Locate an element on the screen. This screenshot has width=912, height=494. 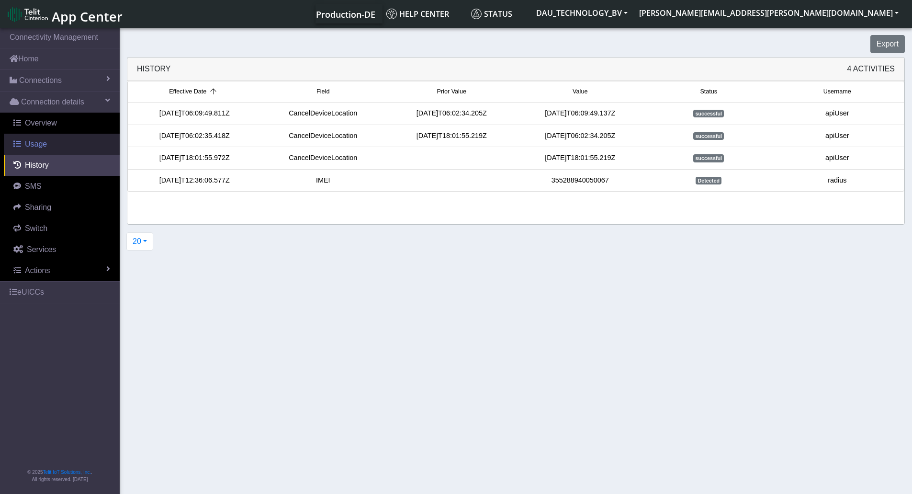
a: Status is located at coordinates (499, 14).